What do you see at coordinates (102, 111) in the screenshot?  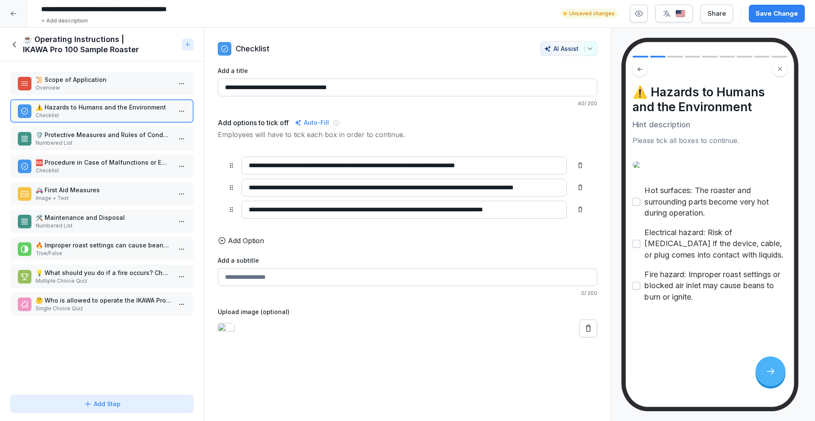 I see `div: ⚠️ Hazards to Humans and the EnvironmentChecklist` at bounding box center [102, 111].